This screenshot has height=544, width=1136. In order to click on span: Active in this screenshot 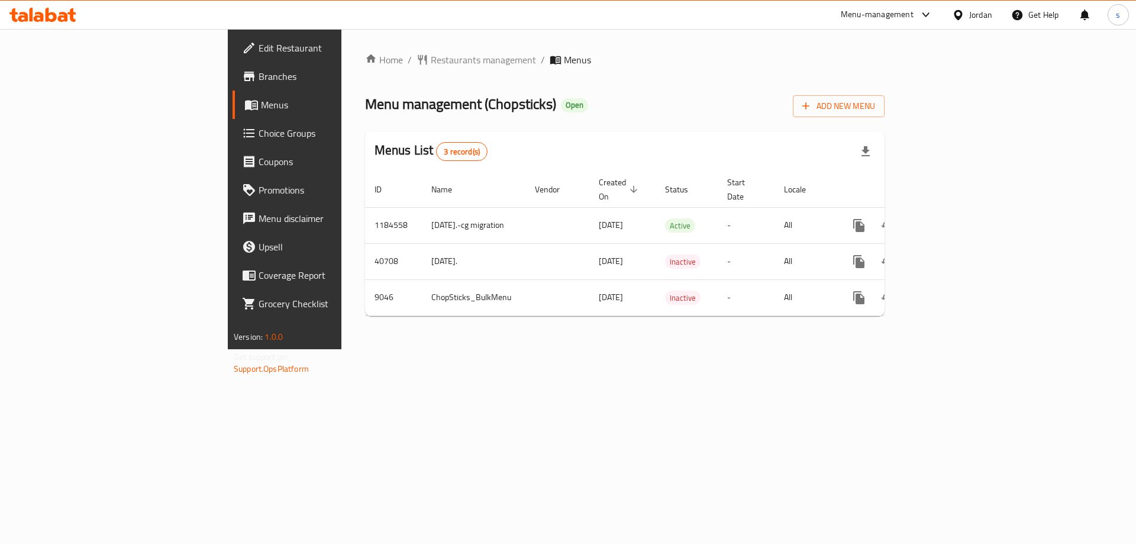, I will do `click(680, 225)`.